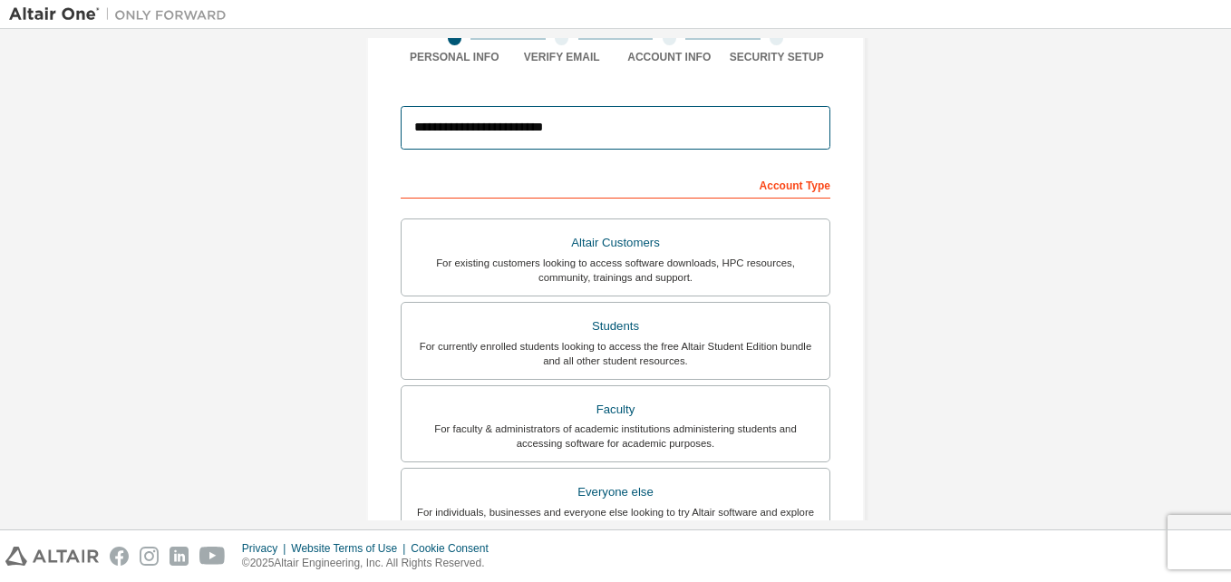 This screenshot has width=1231, height=582. Describe the element at coordinates (615, 353) in the screenshot. I see `div: For currently enrolled students looking to access the free Altair Student Edition bundle and all ...` at that location.